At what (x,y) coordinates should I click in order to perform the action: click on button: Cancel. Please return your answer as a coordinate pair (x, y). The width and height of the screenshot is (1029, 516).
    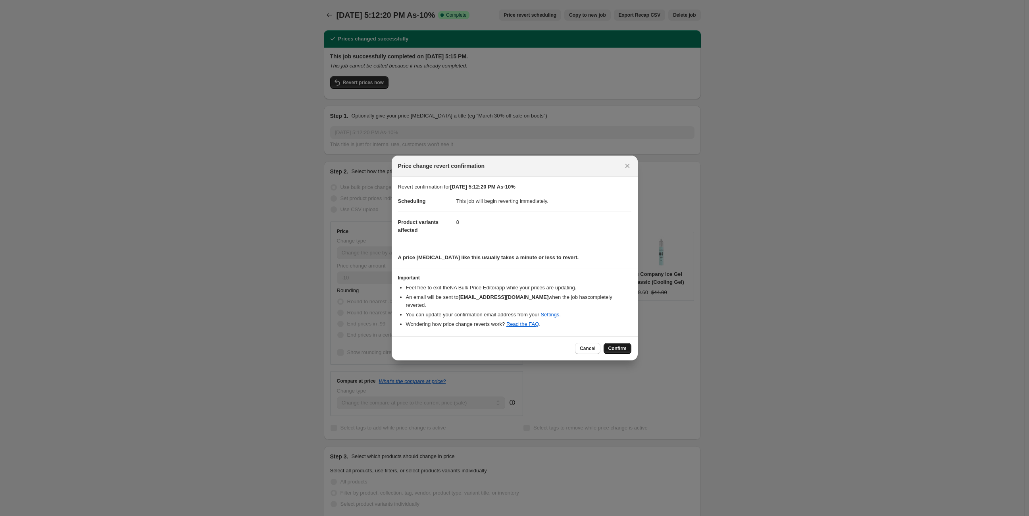
    Looking at the image, I should click on (587, 348).